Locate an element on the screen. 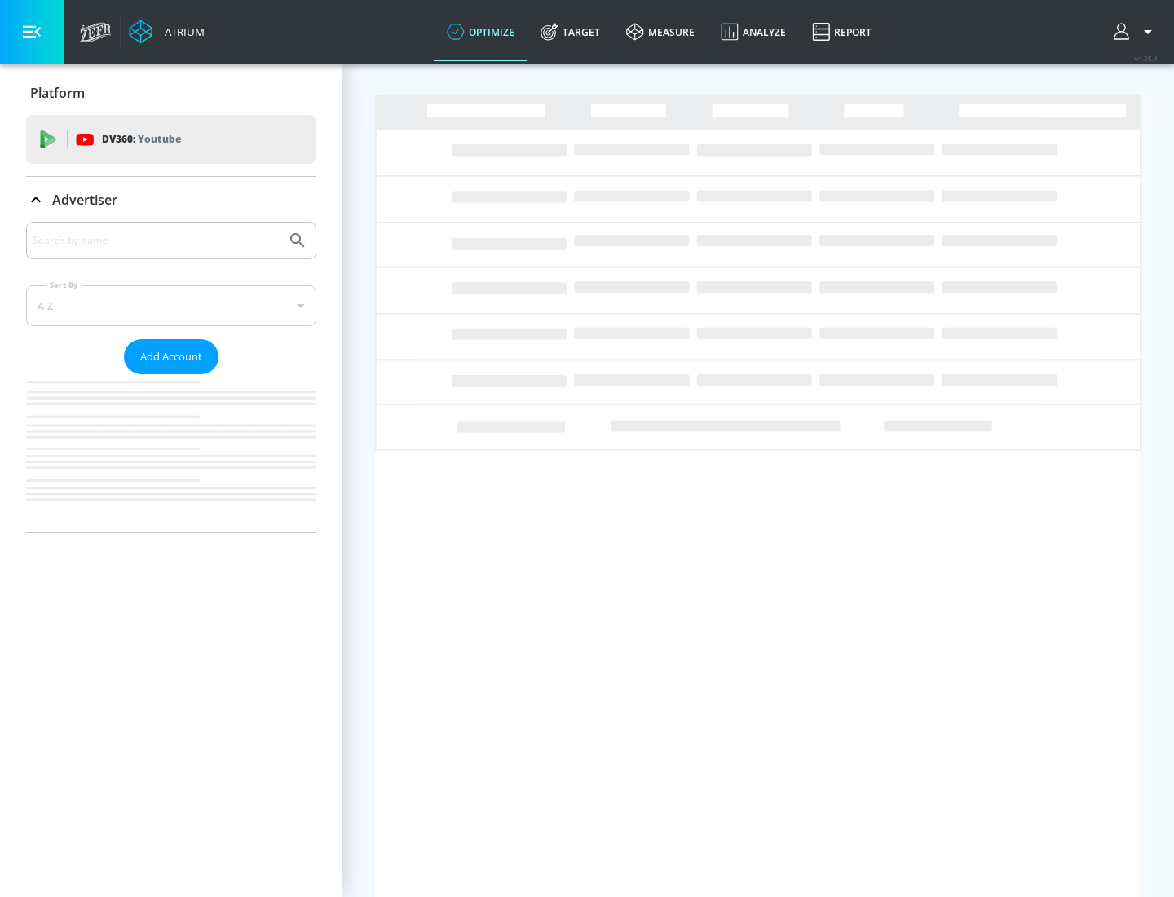  input: Search by name is located at coordinates (156, 241).